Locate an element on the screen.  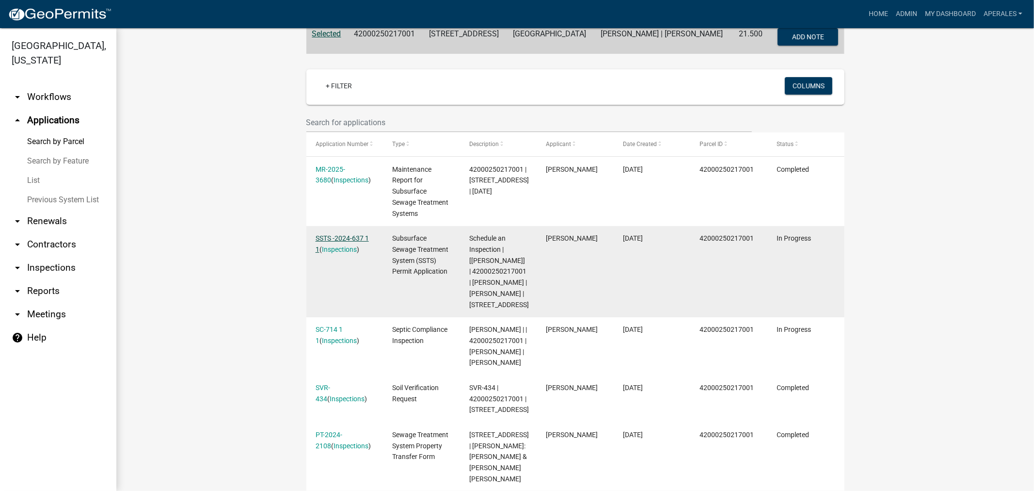
button: Add Note is located at coordinates (808, 37).